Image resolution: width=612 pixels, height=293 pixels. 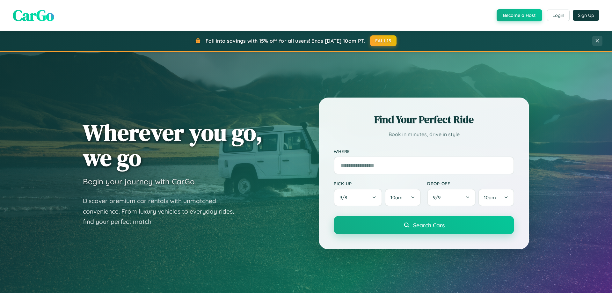 I want to click on button: FALL15, so click(x=384, y=41).